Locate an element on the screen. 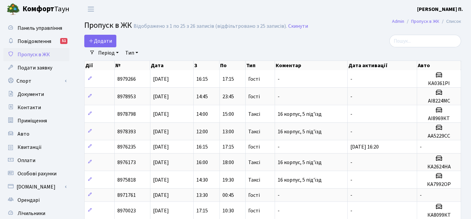  th: № is located at coordinates (132, 65).